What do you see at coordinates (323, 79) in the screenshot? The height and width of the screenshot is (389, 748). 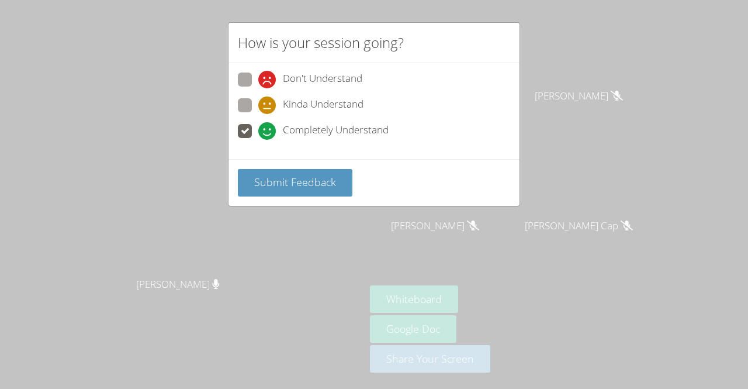 I see `span: Don't Understand` at bounding box center [323, 79].